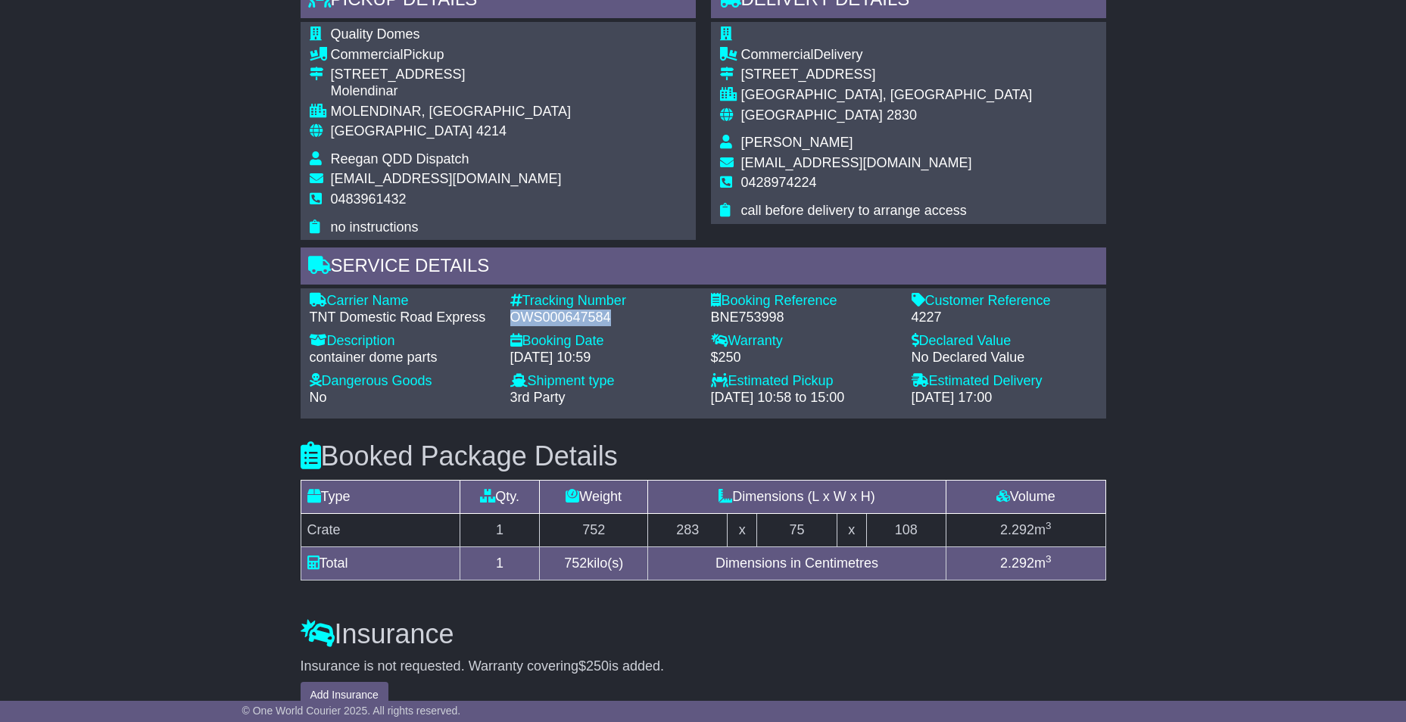 Image resolution: width=1406 pixels, height=722 pixels. I want to click on div: OWS000647584, so click(603, 318).